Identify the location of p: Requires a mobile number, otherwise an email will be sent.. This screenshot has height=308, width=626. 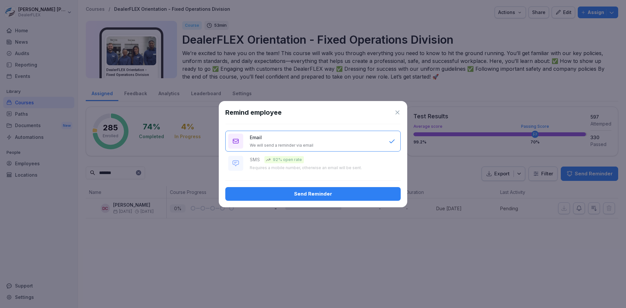
(306, 168).